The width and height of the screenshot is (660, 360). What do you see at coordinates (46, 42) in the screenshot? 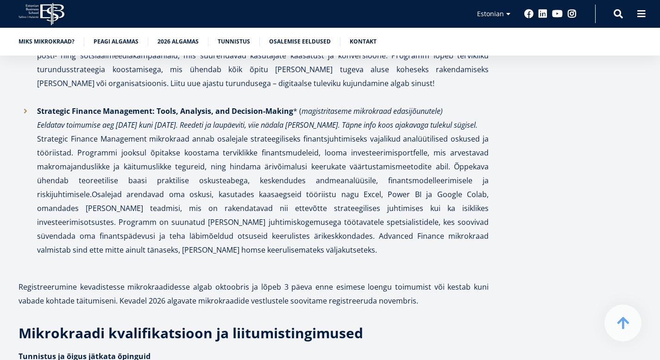
I see `a: Miks mikrokraad?` at bounding box center [46, 42].